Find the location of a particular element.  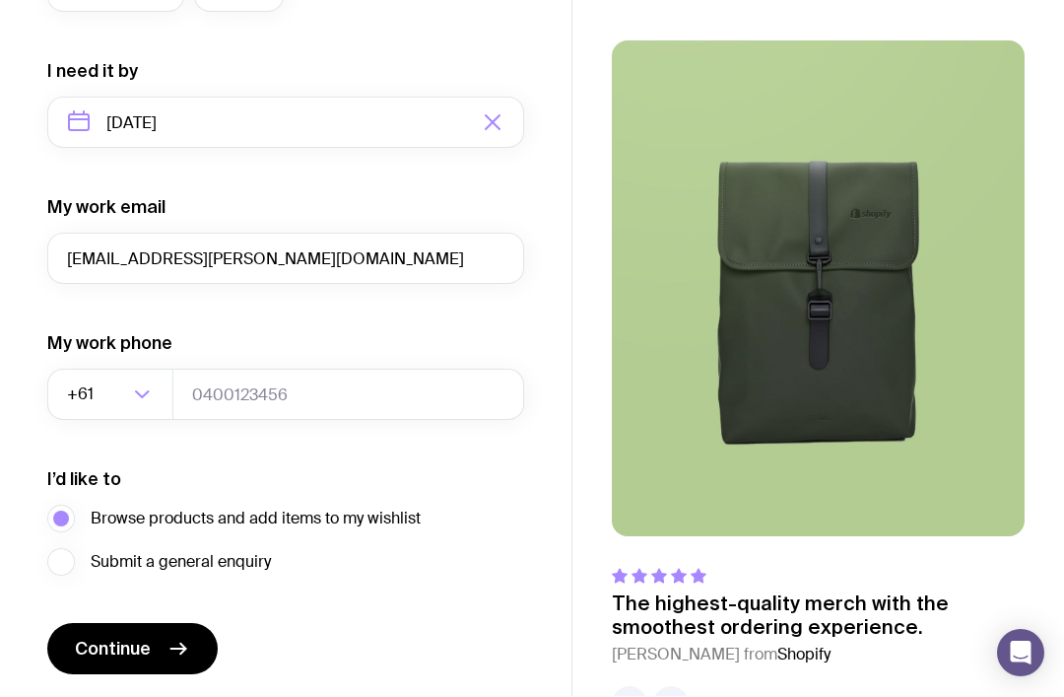

label: I need it by is located at coordinates (93, 72).